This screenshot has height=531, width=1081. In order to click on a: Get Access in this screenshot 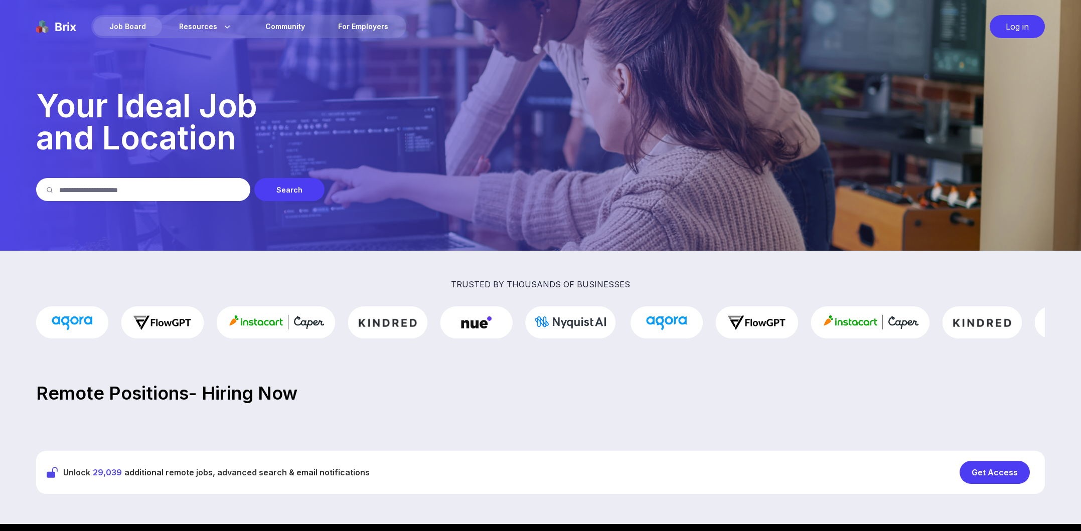, I will do `click(998, 473)`.